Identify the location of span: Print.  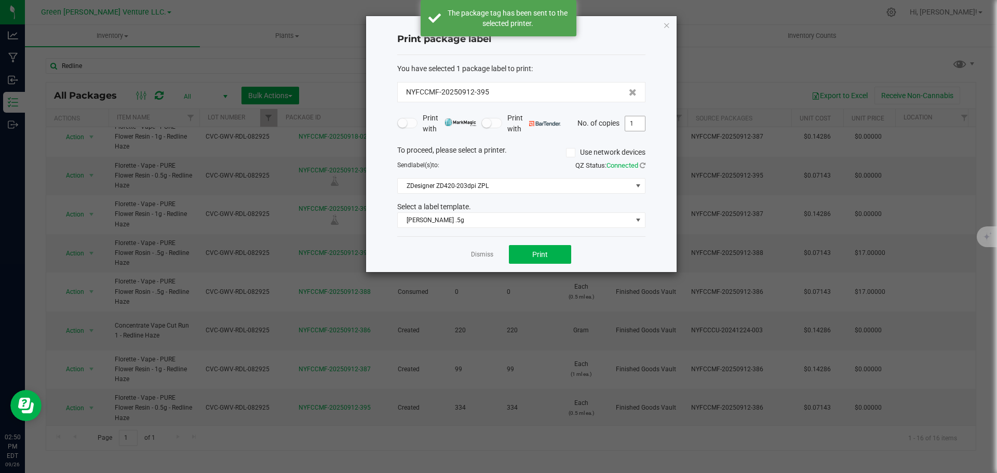
(540, 255).